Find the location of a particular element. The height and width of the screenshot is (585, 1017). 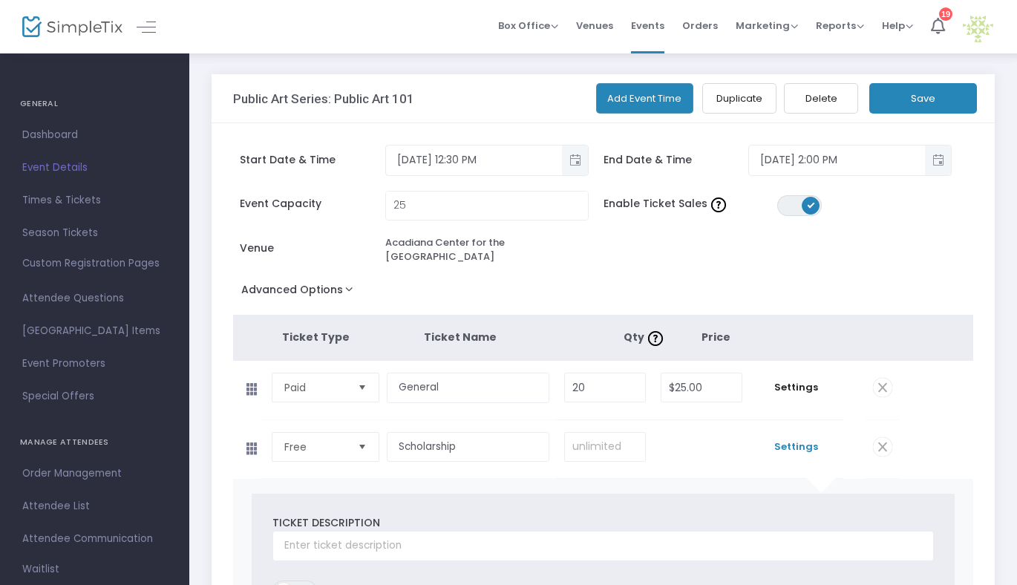

span: Ticket Name is located at coordinates (460, 337).